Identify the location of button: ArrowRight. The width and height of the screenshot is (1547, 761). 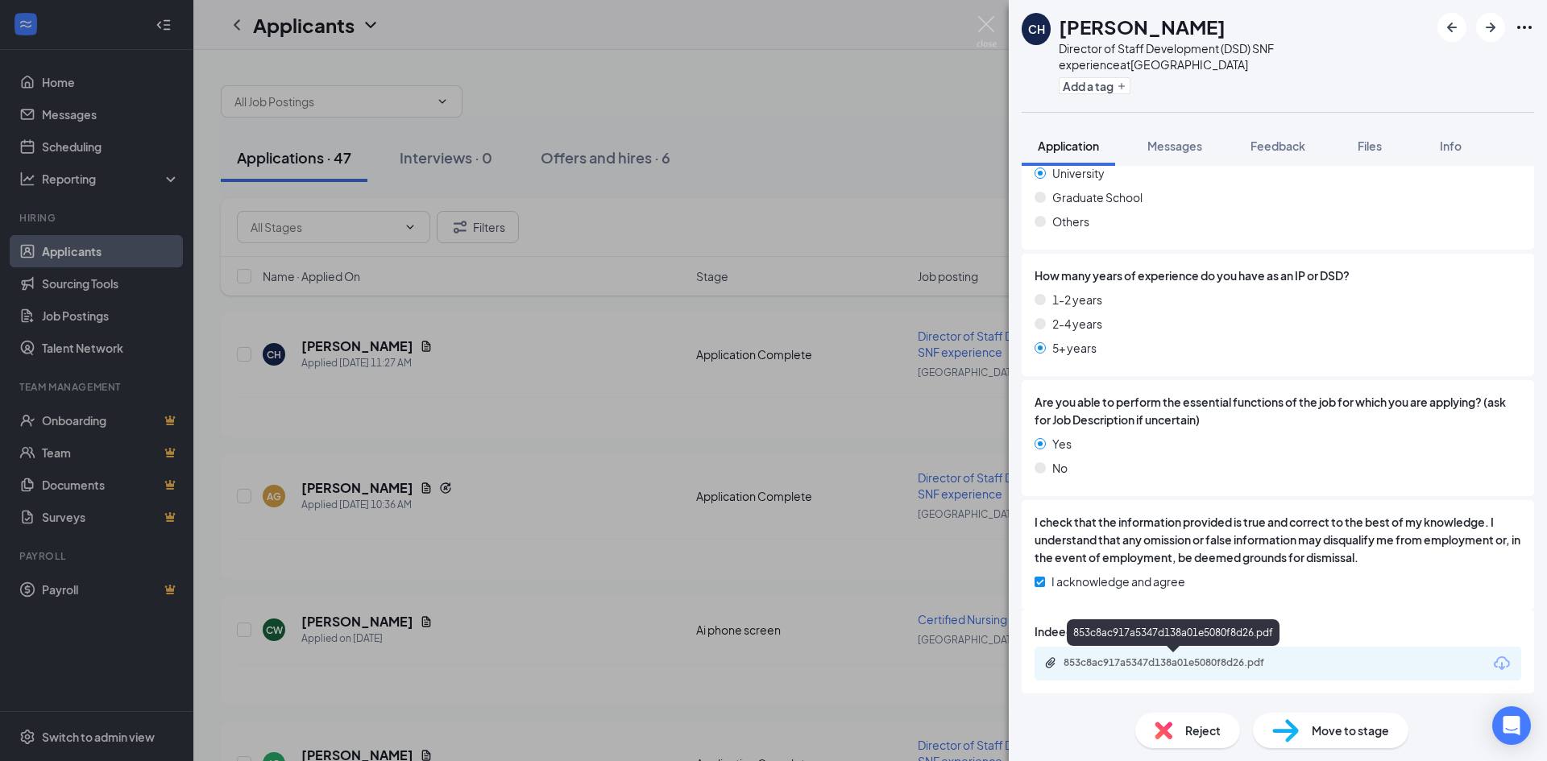
(1491, 27).